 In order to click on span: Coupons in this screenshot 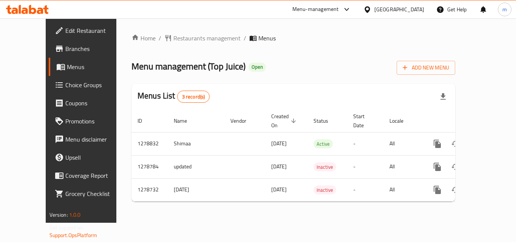, I will do `click(96, 103)`.